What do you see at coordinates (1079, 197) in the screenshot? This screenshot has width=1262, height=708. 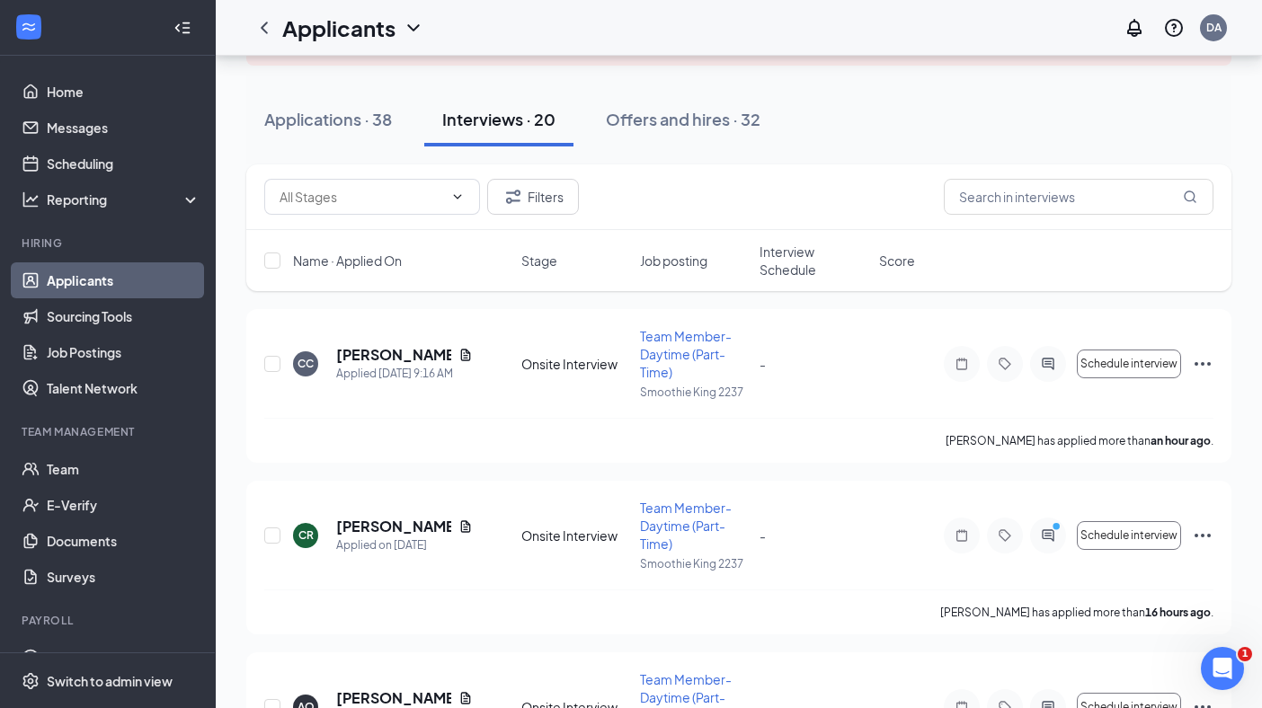 I see `input: Search in interviews` at bounding box center [1079, 197].